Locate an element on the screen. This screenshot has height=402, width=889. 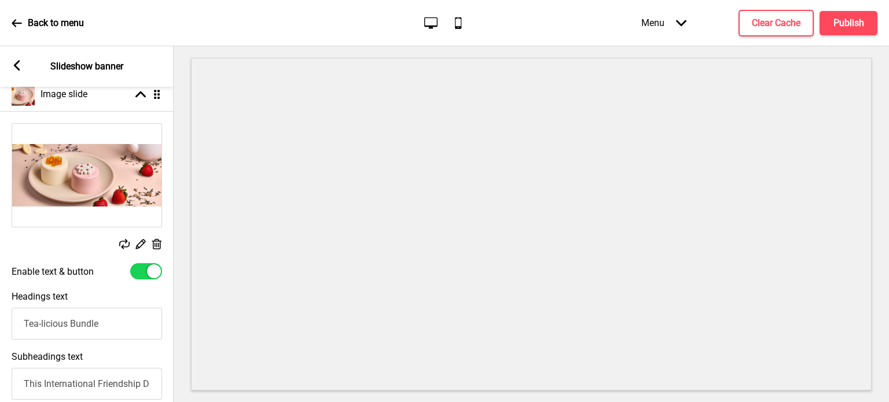
p: Back to menu is located at coordinates (56, 23).